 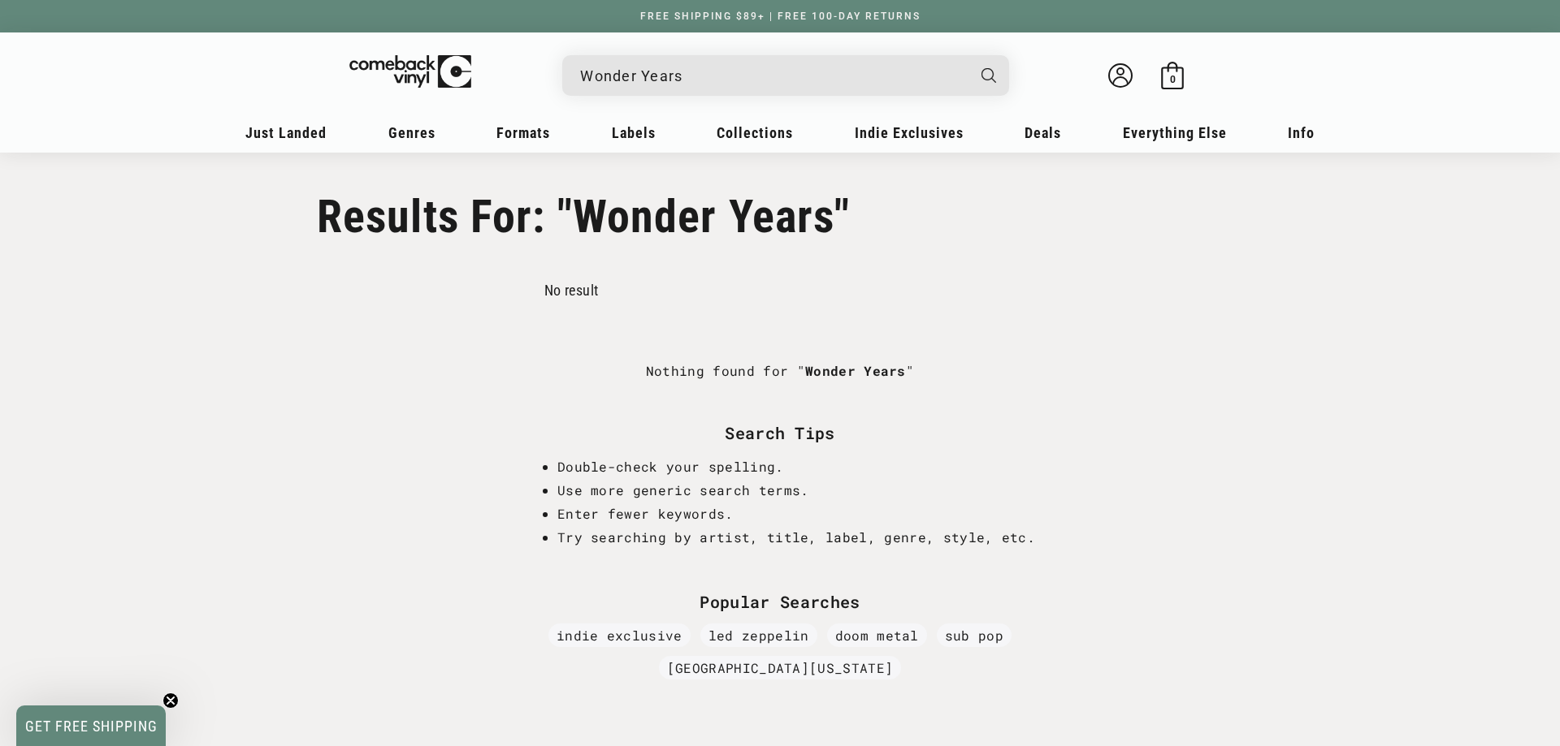 I want to click on li: Use more generic search terms., so click(x=796, y=491).